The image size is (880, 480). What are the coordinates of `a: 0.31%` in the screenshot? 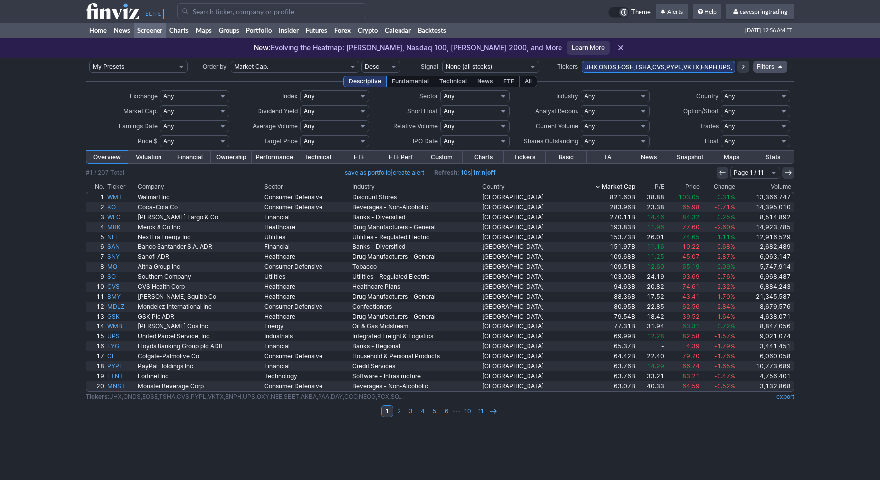 It's located at (719, 197).